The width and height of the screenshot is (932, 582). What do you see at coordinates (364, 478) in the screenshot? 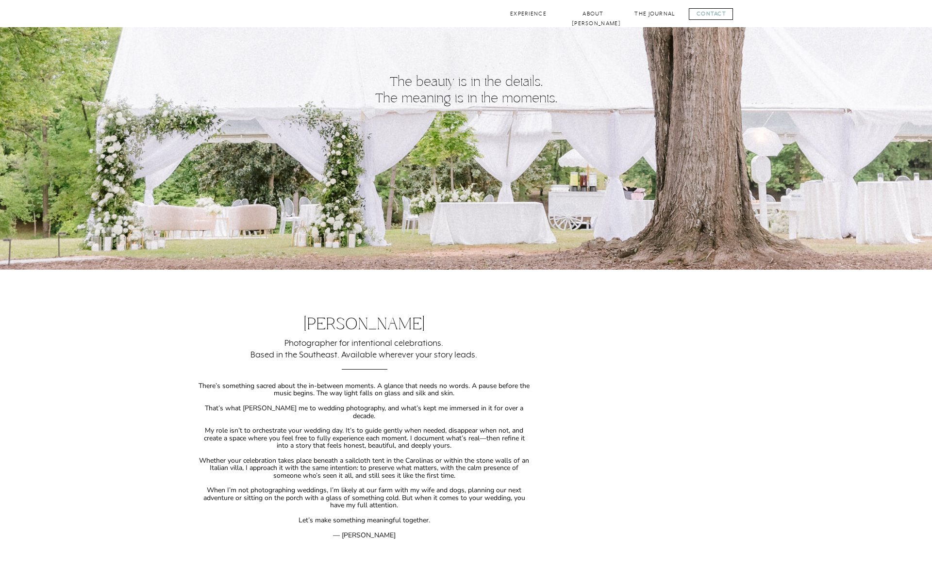
I see `p: There’s something sacred about the in-between moments. A glance that needs no words. A pause befo...` at bounding box center [364, 478].